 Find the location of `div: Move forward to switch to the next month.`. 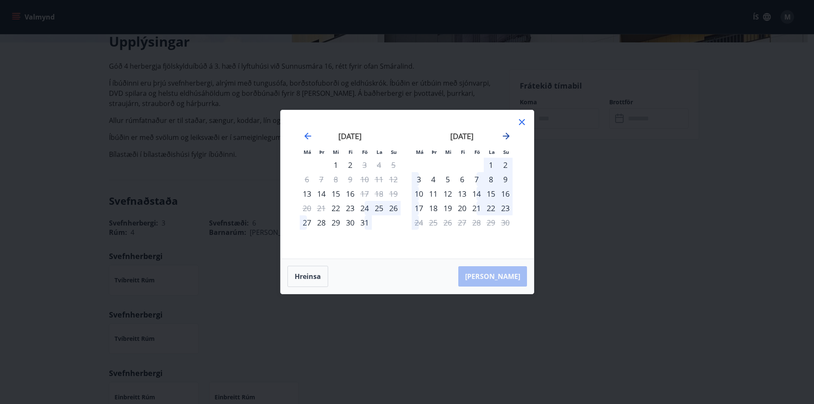

div: Move forward to switch to the next month. is located at coordinates (506, 136).